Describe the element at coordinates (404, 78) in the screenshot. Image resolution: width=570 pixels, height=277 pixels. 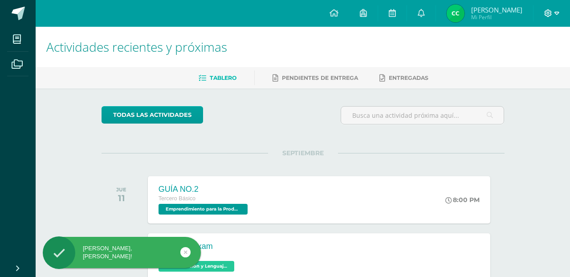
I see `a: Entregadas` at that location.